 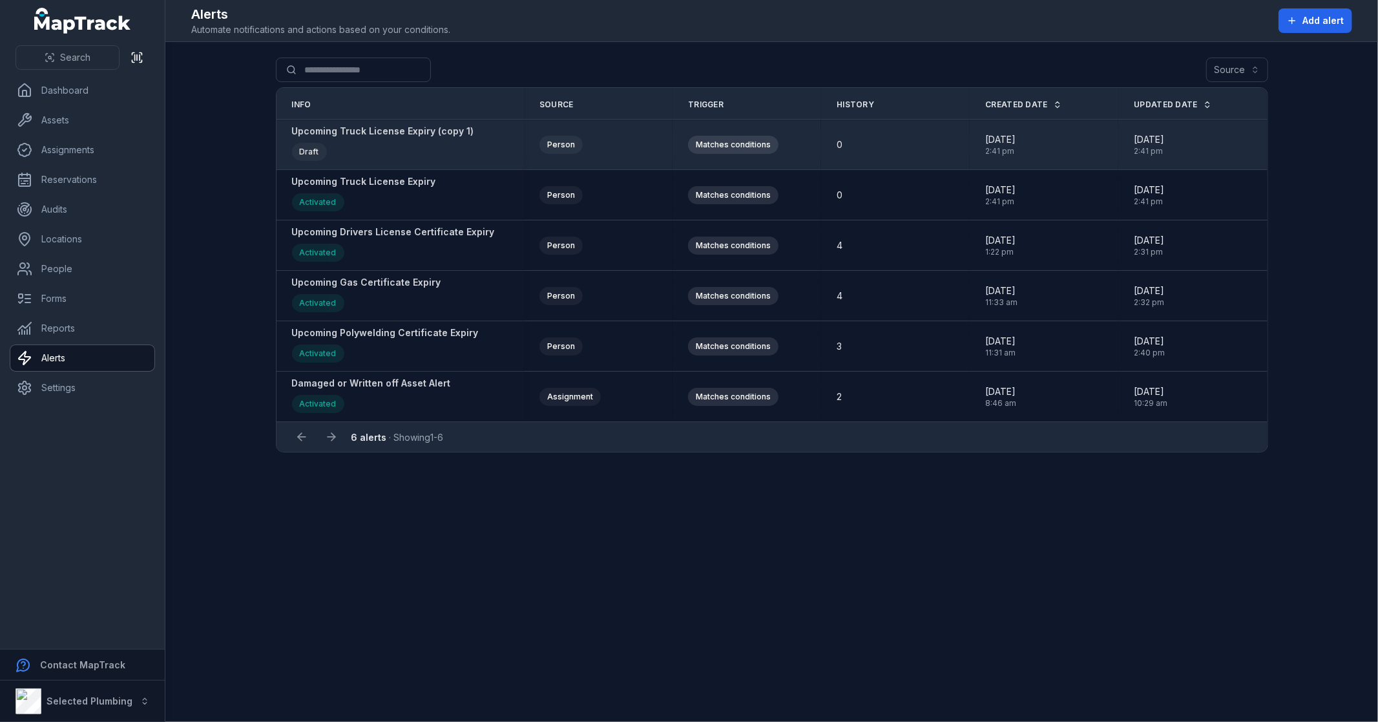 I want to click on a: Settings, so click(x=82, y=388).